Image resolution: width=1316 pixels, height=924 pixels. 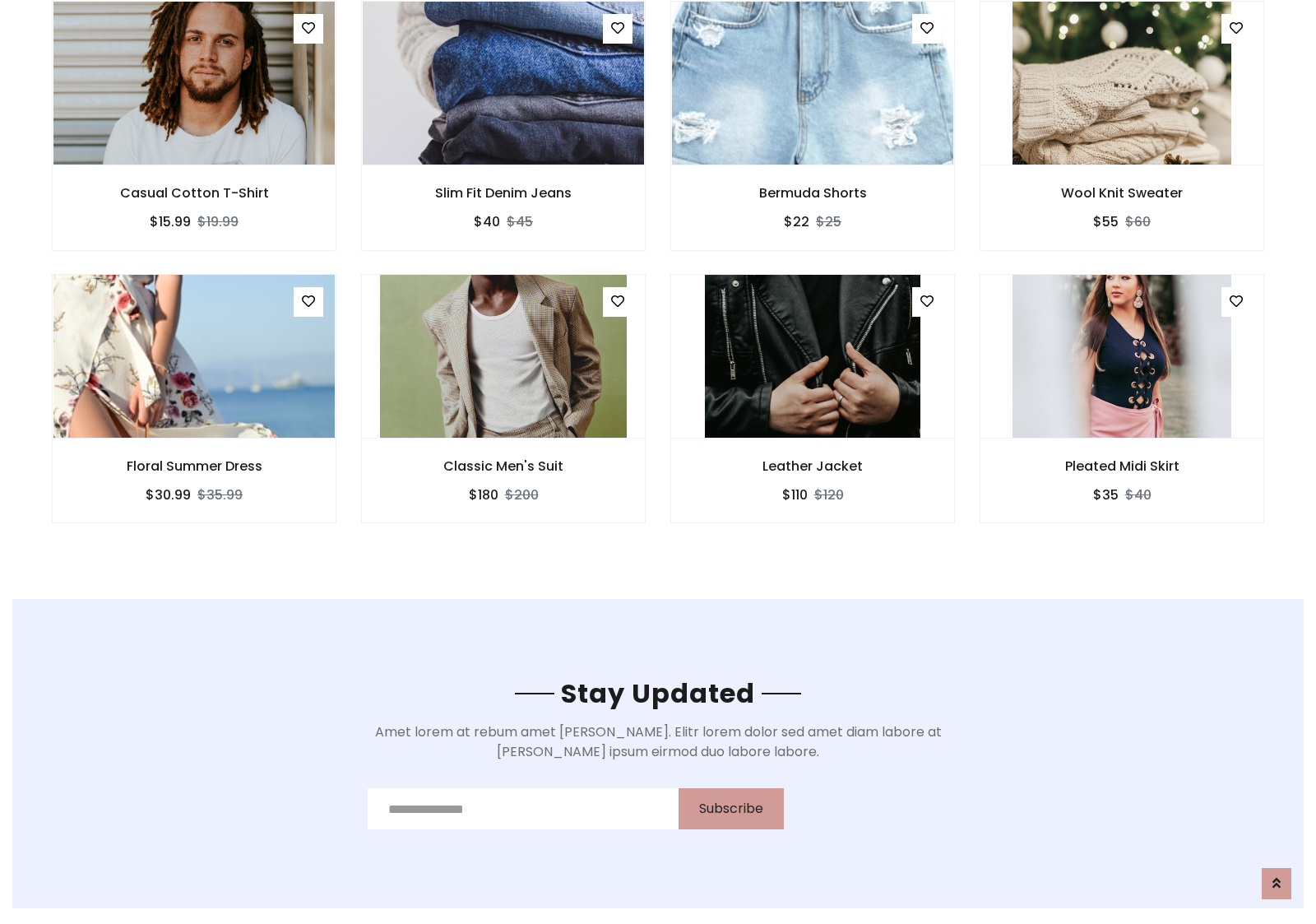 I want to click on h6: $40, so click(x=487, y=221).